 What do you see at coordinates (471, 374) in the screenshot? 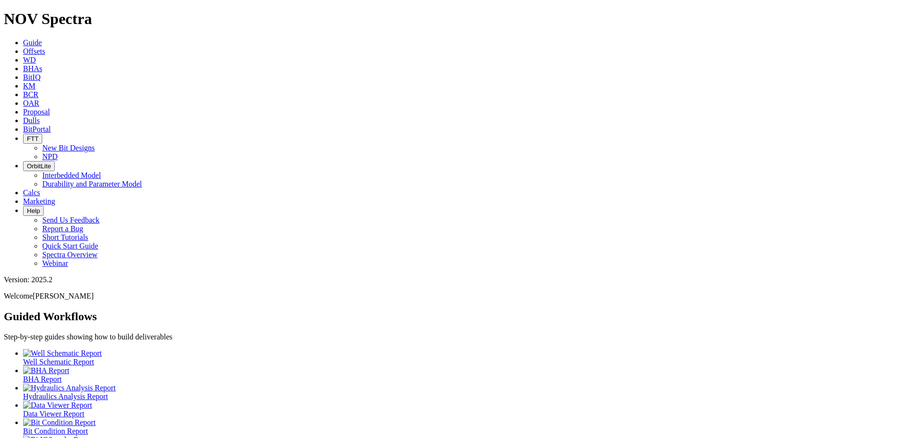
I see `a: BHA Report BHA Report` at bounding box center [471, 374].